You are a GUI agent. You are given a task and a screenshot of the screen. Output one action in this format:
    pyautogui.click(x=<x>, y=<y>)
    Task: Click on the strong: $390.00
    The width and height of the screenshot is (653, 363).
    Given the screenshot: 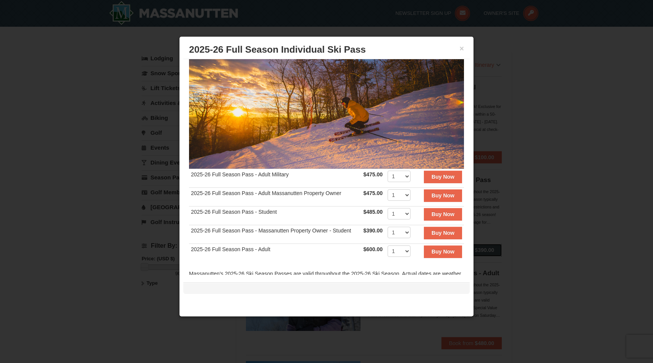 What is the action you would take?
    pyautogui.click(x=372, y=230)
    